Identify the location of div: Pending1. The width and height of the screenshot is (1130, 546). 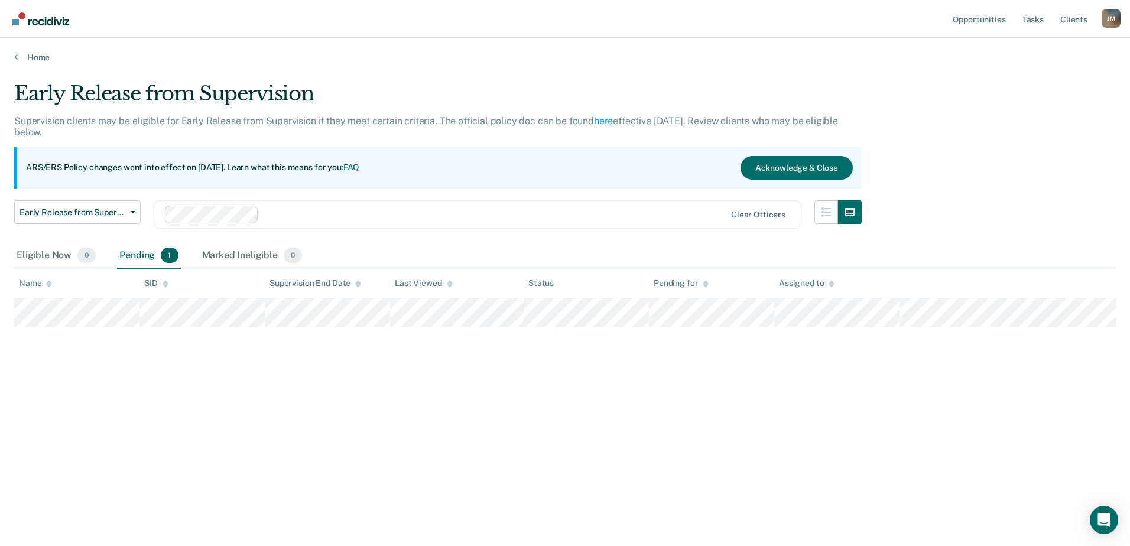
(148, 256).